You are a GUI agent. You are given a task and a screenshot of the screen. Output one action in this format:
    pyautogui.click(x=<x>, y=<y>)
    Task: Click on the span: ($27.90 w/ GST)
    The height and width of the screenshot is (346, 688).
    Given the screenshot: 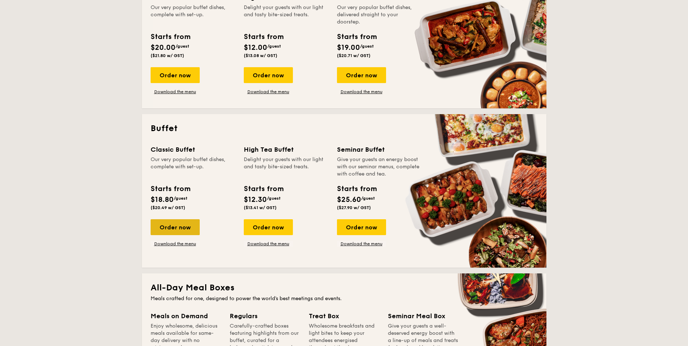 What is the action you would take?
    pyautogui.click(x=354, y=208)
    